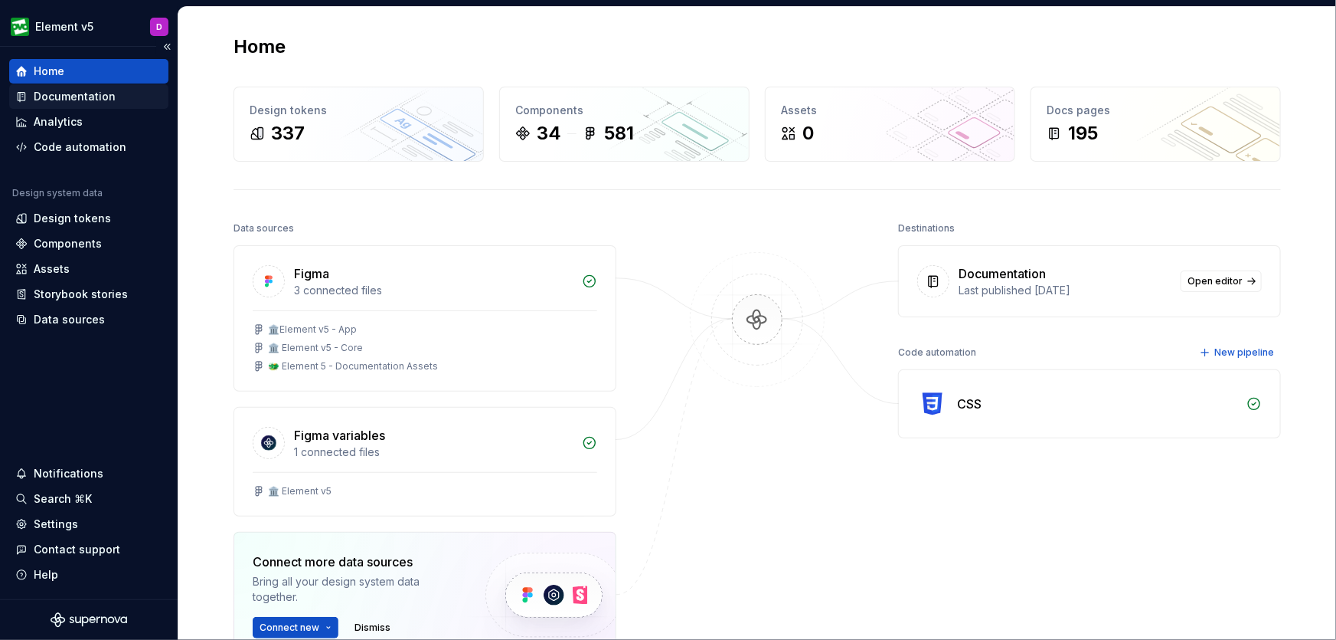  What do you see at coordinates (296, 627) in the screenshot?
I see `div: Connect new` at bounding box center [296, 627].